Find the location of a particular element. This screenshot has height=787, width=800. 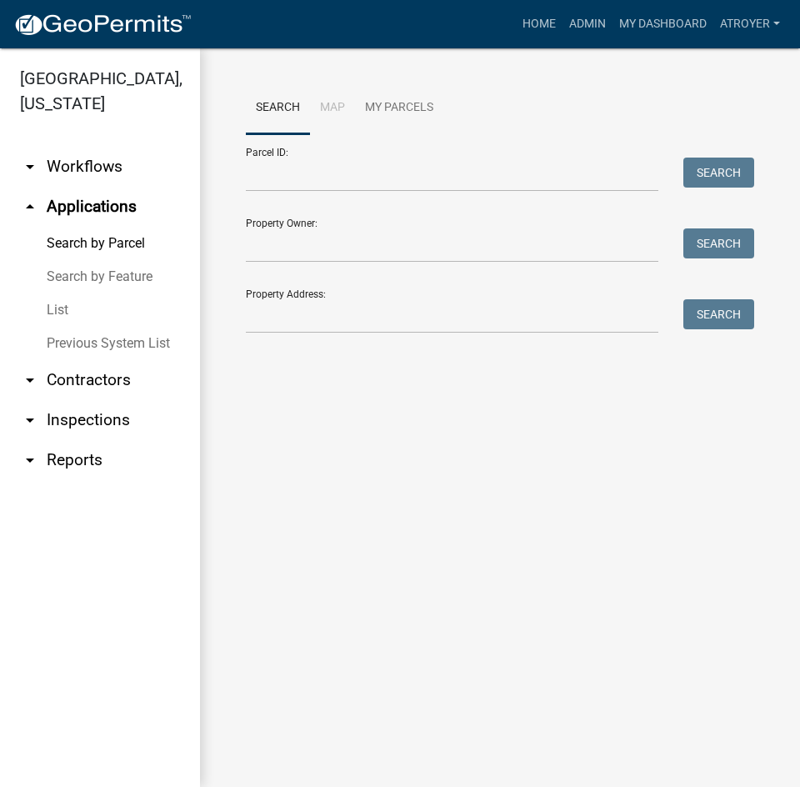

a: My Dashboard is located at coordinates (663, 24).